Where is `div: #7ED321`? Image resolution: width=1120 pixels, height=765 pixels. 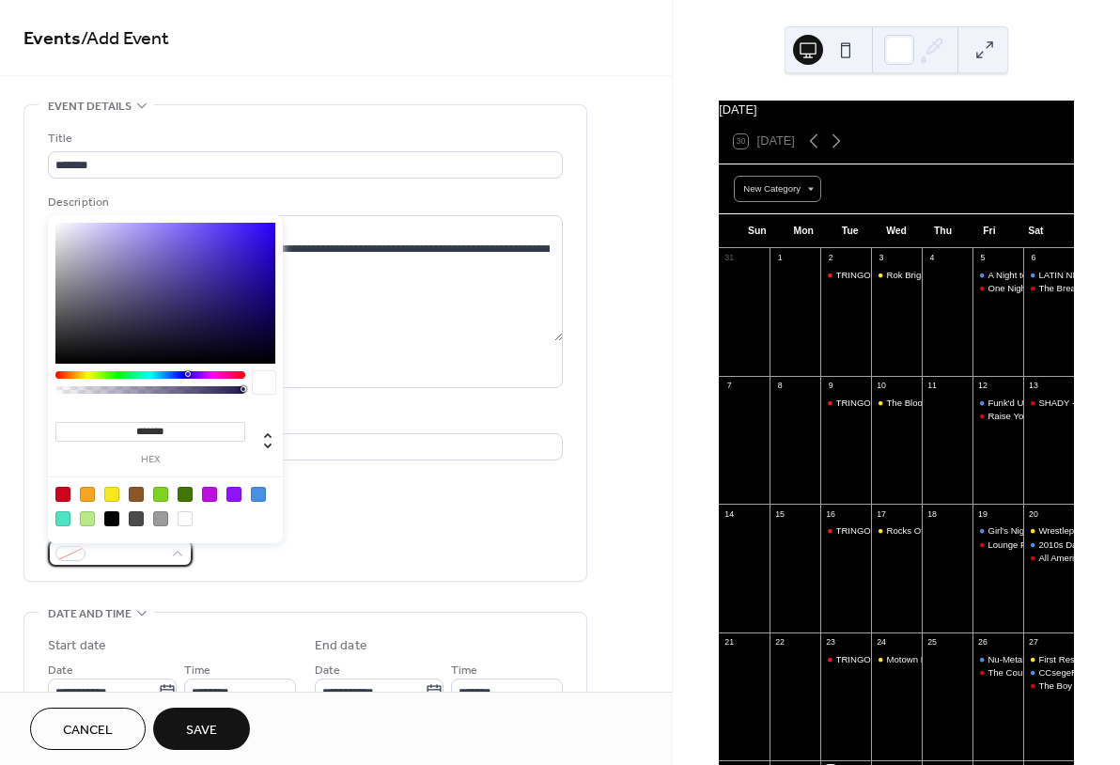
div: #7ED321 is located at coordinates (161, 494).